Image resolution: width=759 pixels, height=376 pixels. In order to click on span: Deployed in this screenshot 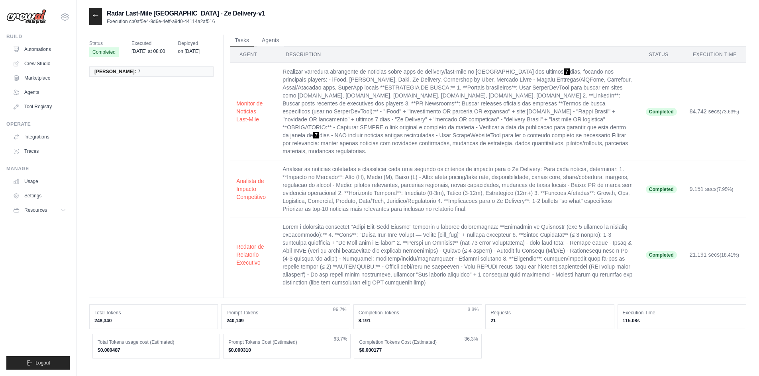, I will do `click(189, 43)`.